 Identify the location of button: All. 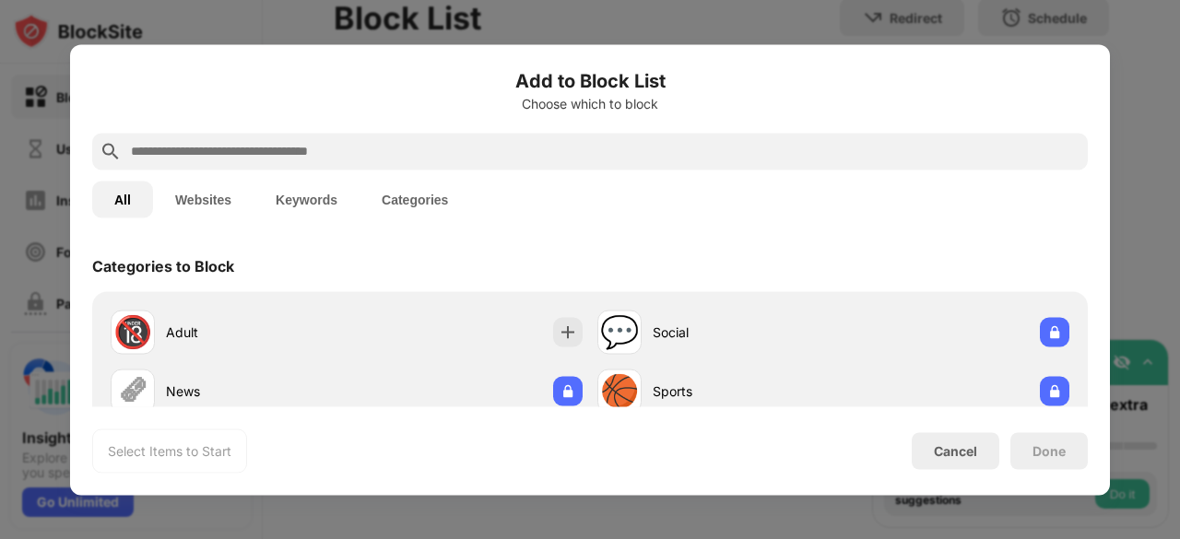
(123, 199).